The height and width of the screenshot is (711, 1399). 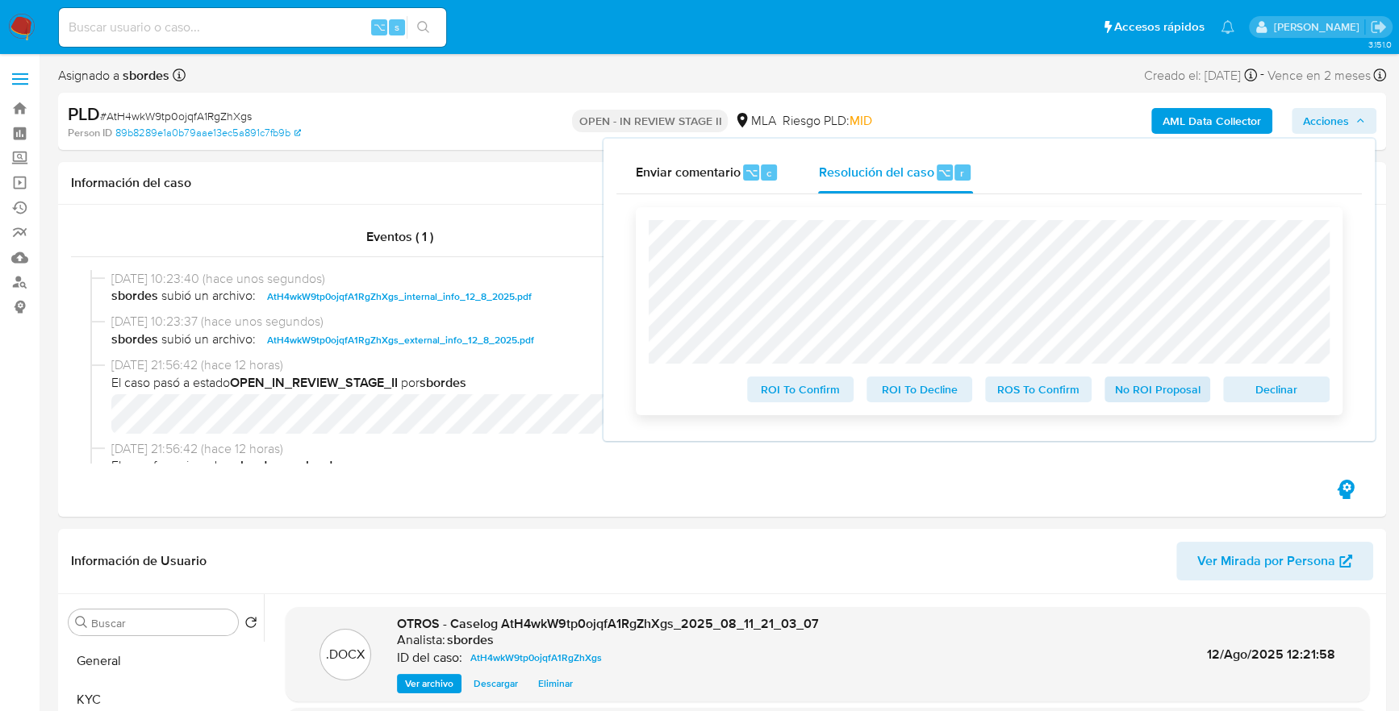 I want to click on h6: sbordes, so click(x=470, y=640).